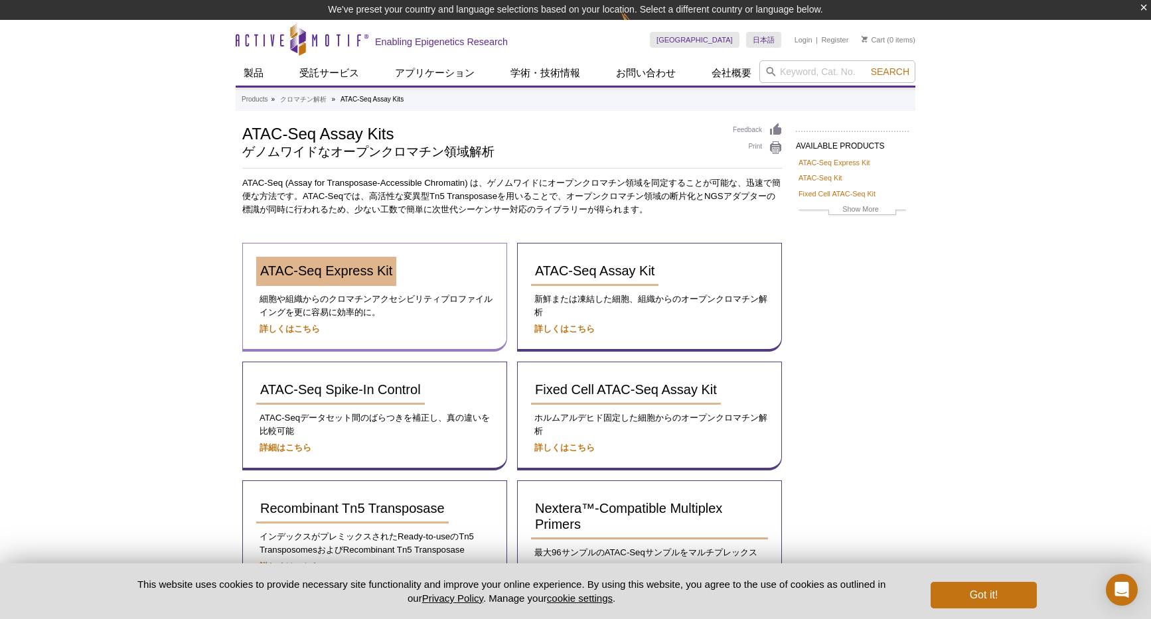  I want to click on a: アプリケーション, so click(435, 73).